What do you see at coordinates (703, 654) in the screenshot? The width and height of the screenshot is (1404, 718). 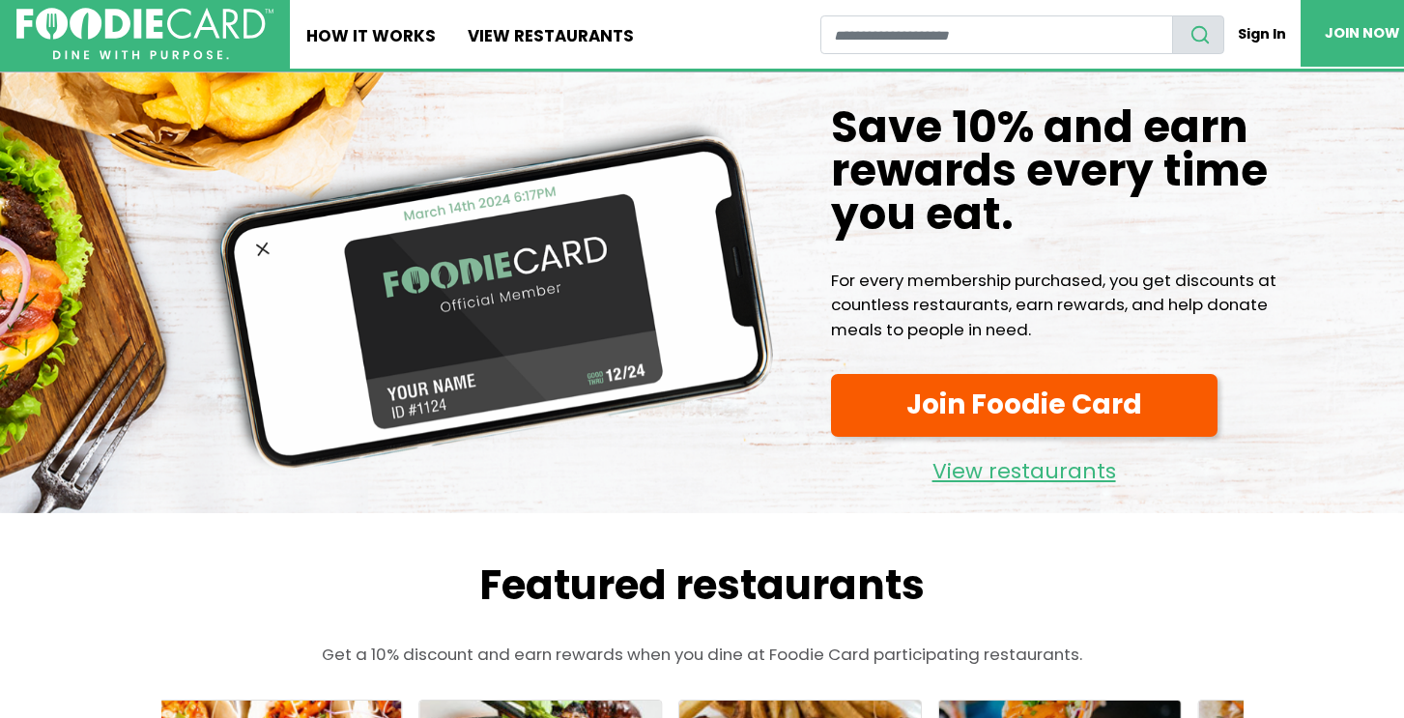 I see `p: Get a 10% discount and earn rewards when you dine at Foodie Card participating restaurants.` at bounding box center [703, 654].